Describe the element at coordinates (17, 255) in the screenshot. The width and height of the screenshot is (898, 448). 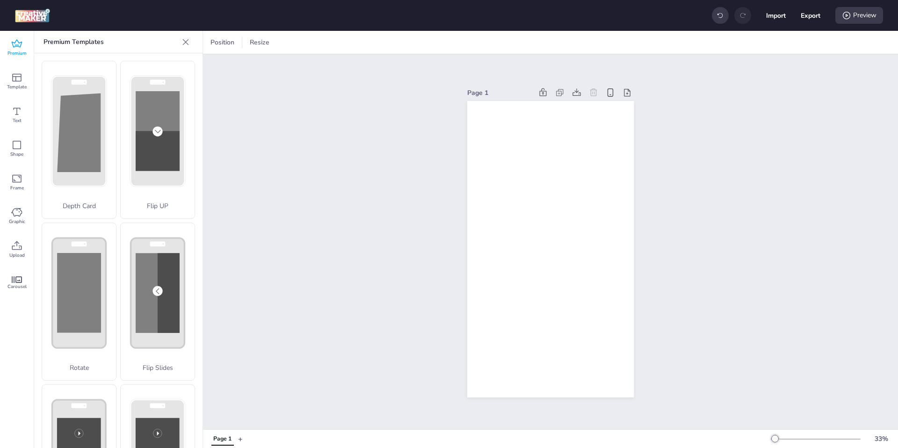
I see `span: Upload` at that location.